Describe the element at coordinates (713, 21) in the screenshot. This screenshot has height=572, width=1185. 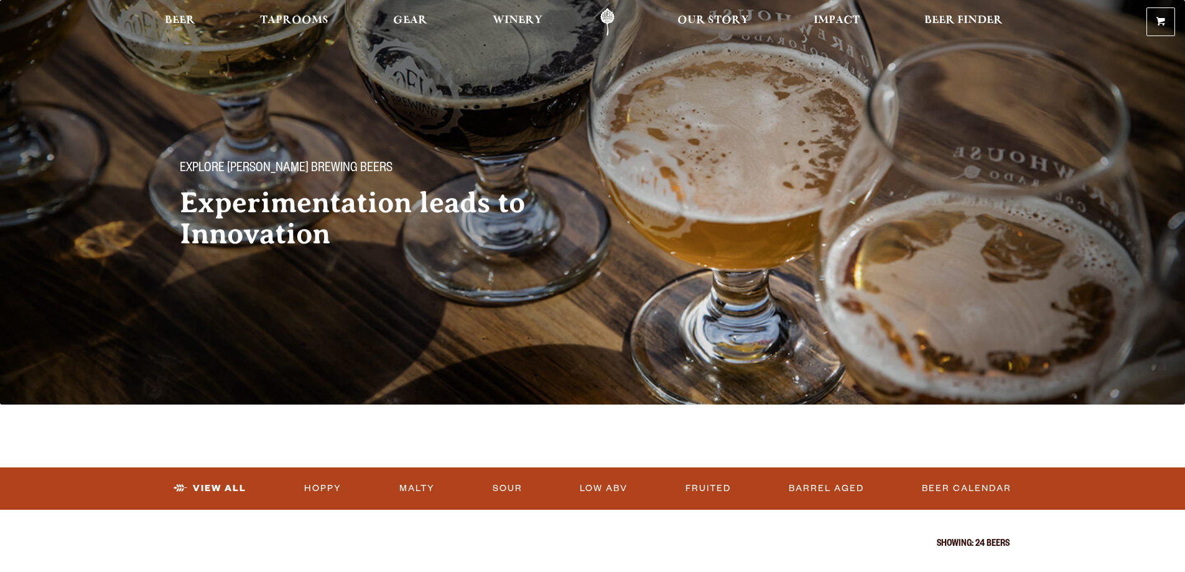
I see `span: Our Story` at that location.